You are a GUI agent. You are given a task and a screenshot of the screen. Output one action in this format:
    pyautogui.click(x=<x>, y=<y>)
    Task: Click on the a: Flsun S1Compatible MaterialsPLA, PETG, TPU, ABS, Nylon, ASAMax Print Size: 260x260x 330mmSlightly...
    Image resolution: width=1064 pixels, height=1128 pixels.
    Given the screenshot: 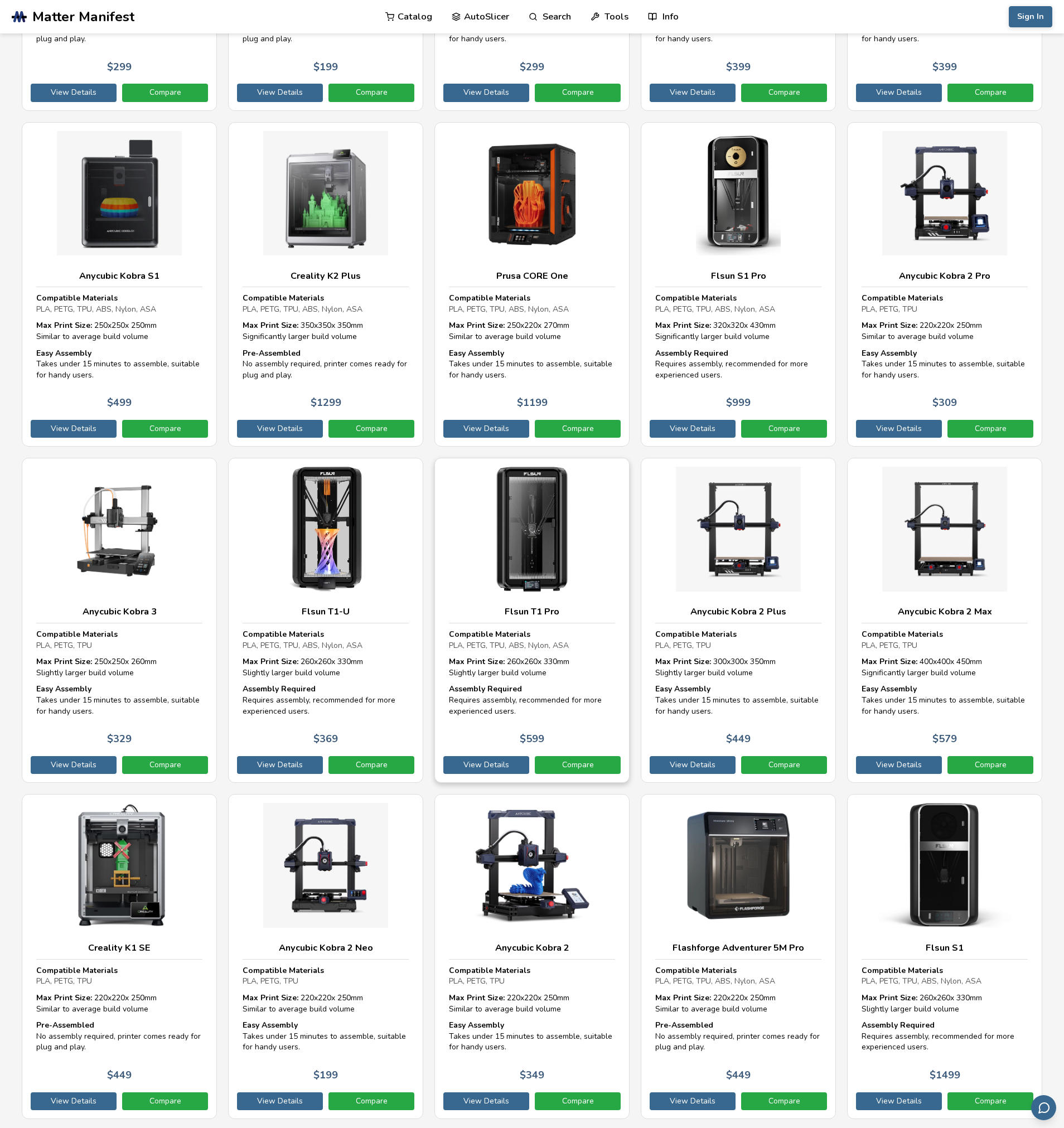 What is the action you would take?
    pyautogui.click(x=944, y=956)
    